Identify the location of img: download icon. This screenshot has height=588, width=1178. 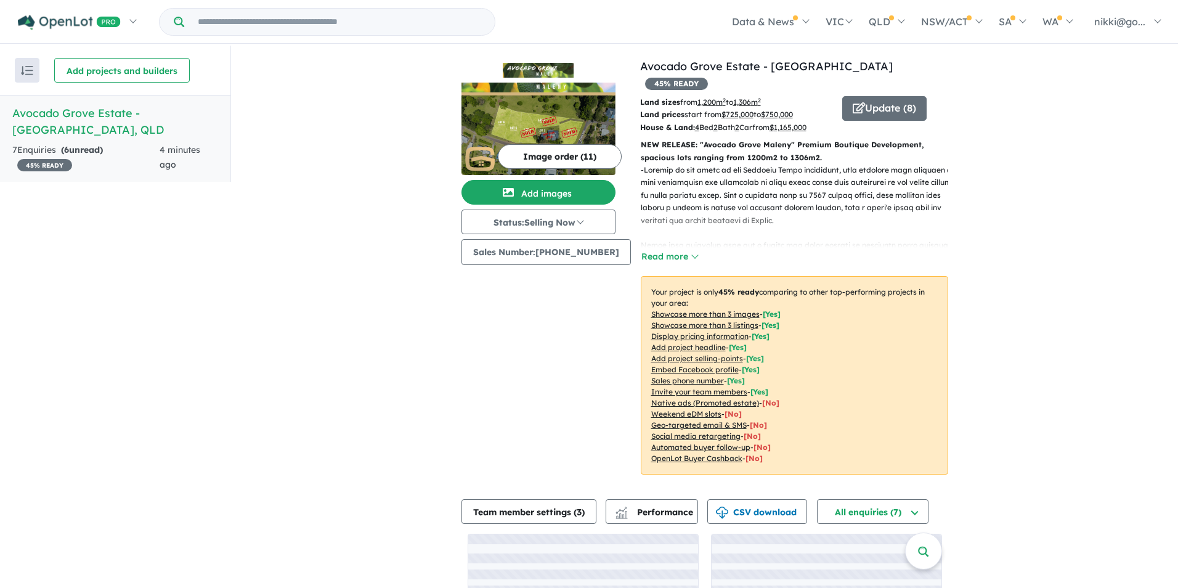
(722, 513).